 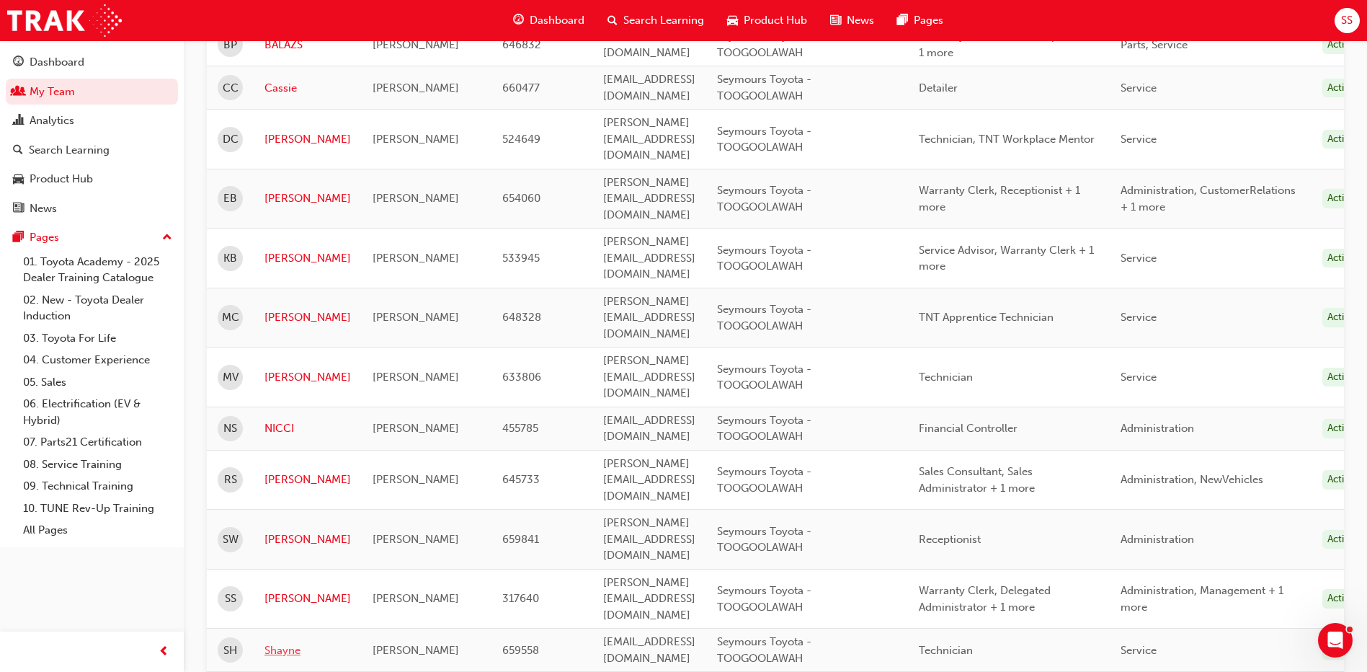 What do you see at coordinates (1347, 20) in the screenshot?
I see `button: SS` at bounding box center [1347, 20].